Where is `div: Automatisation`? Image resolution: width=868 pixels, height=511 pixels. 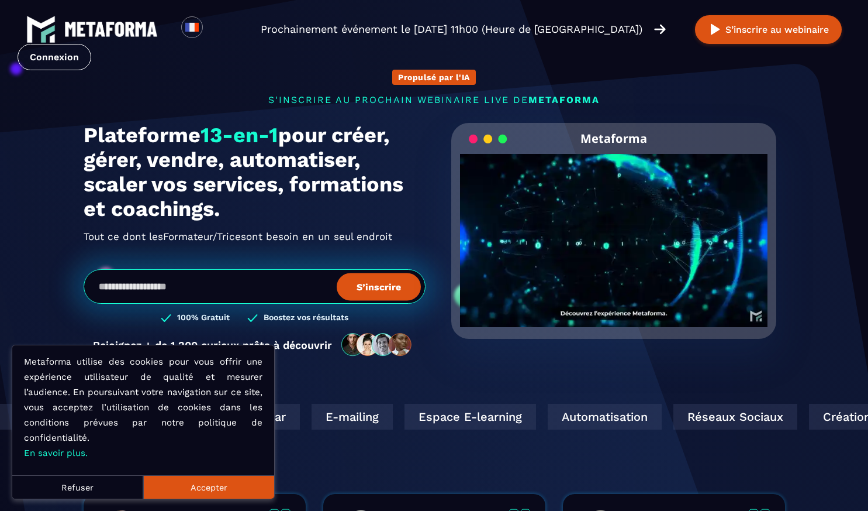 div: Automatisation is located at coordinates (601, 416).